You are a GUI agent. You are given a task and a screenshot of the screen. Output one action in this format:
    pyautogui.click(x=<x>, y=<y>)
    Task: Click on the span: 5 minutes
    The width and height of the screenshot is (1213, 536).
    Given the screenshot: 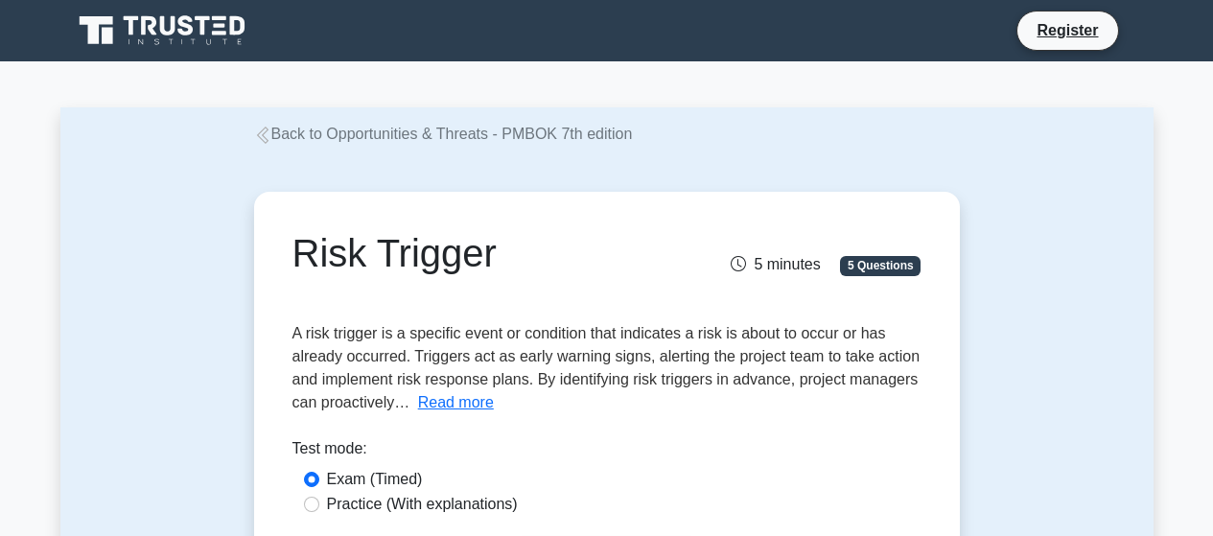 What is the action you would take?
    pyautogui.click(x=775, y=264)
    